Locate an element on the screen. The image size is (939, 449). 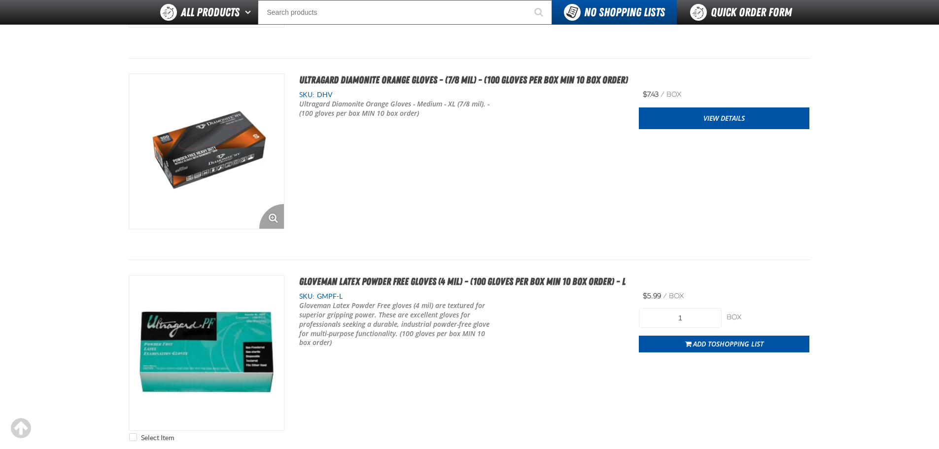
a: View Details is located at coordinates (724, 118).